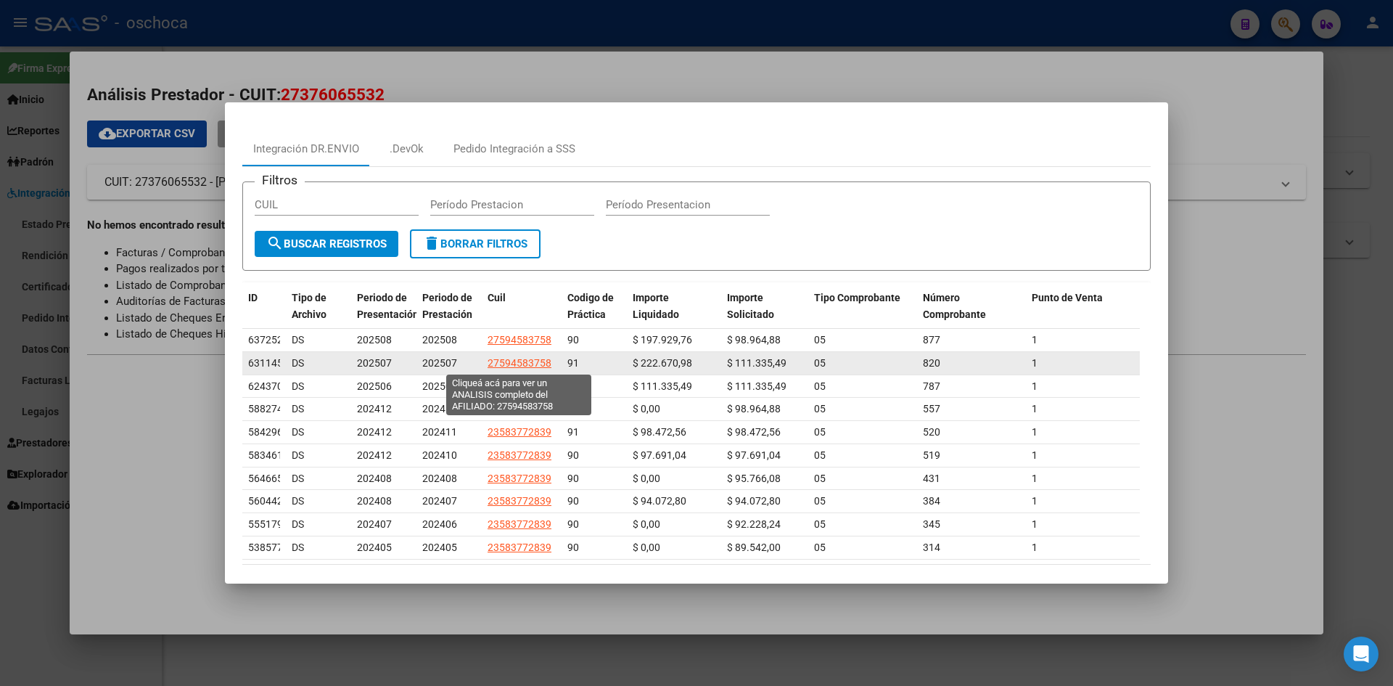 The width and height of the screenshot is (1393, 686). Describe the element at coordinates (932, 432) in the screenshot. I see `span: 520` at that location.